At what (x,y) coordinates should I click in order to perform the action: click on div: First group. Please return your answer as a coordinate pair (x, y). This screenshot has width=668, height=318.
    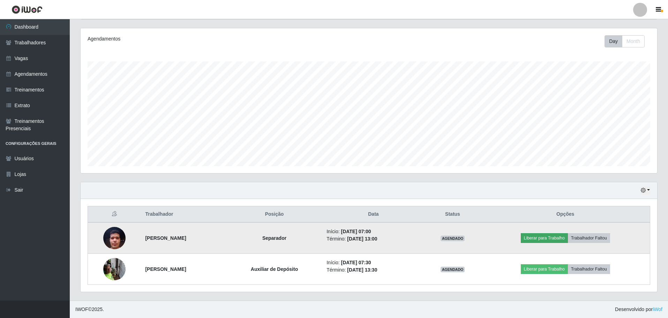
    Looking at the image, I should click on (624, 41).